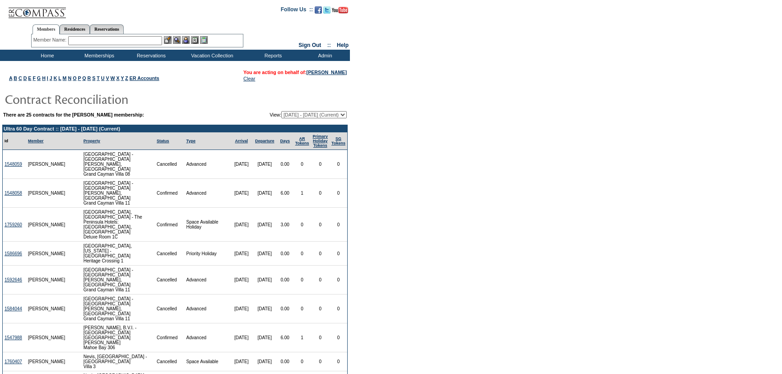  I want to click on a: SGTokens, so click(338, 141).